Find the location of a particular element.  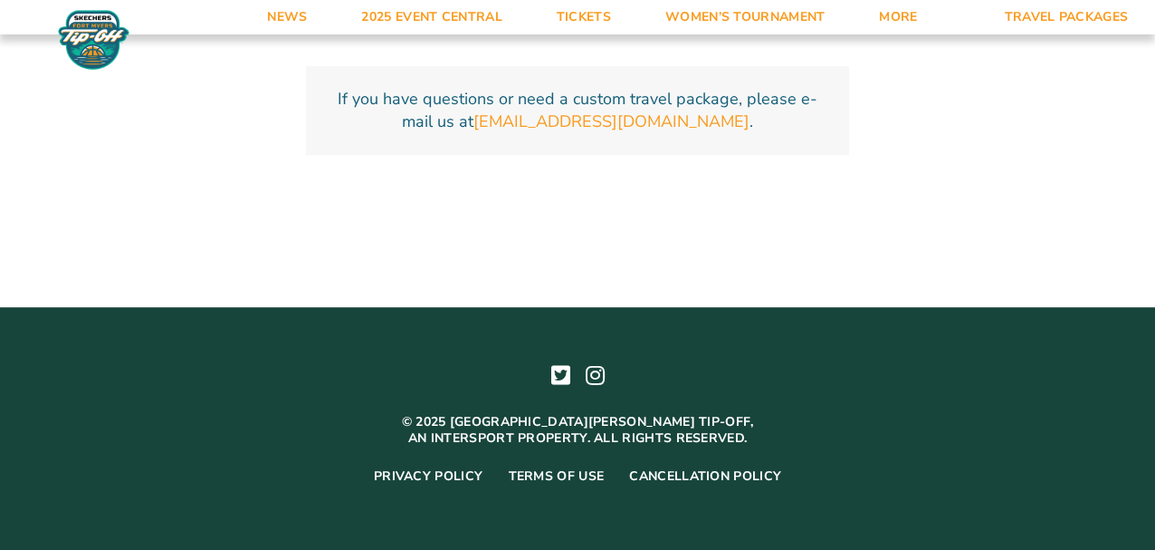

a: Cancellation Policy is located at coordinates (705, 476).